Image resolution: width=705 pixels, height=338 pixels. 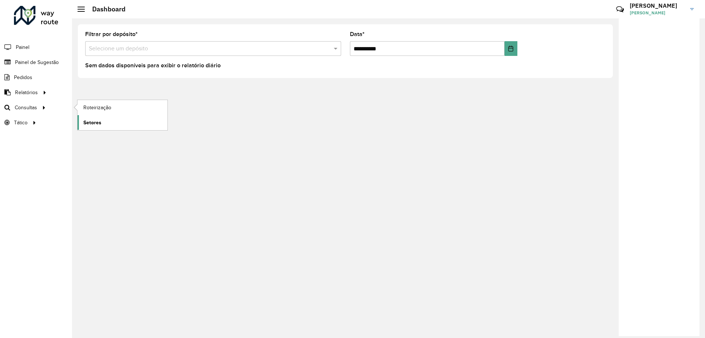 What do you see at coordinates (22, 47) in the screenshot?
I see `span: Painel` at bounding box center [22, 47].